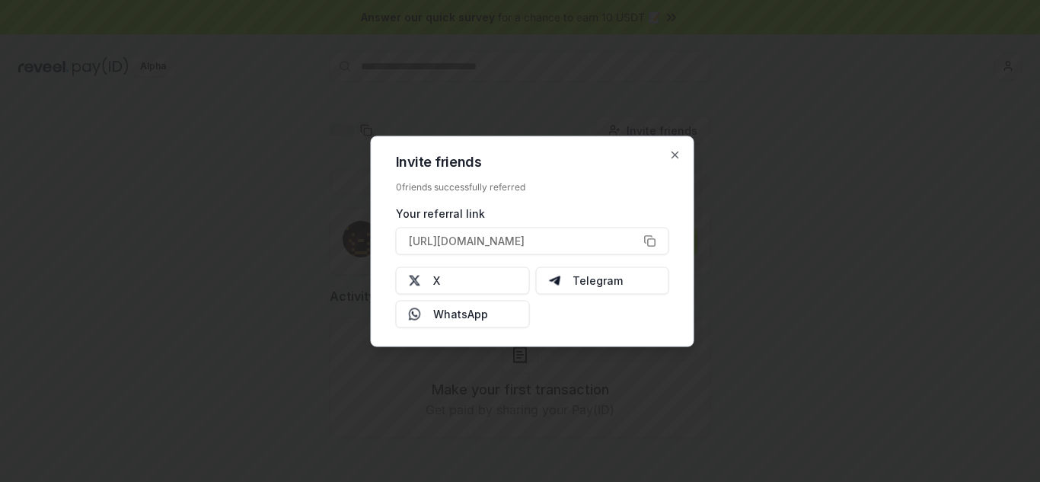 The height and width of the screenshot is (482, 1040). What do you see at coordinates (415, 314) in the screenshot?
I see `img: Whatsapp` at bounding box center [415, 314].